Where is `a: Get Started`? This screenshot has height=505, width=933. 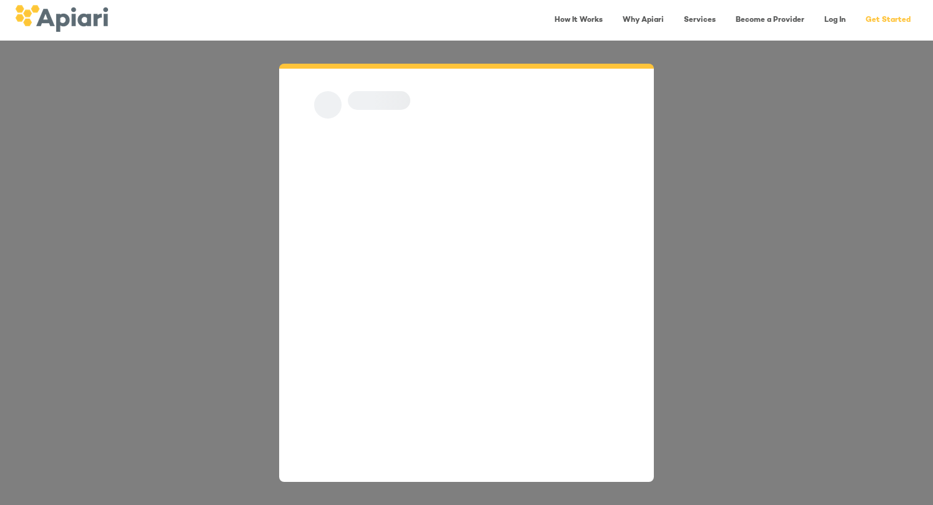
a: Get Started is located at coordinates (888, 20).